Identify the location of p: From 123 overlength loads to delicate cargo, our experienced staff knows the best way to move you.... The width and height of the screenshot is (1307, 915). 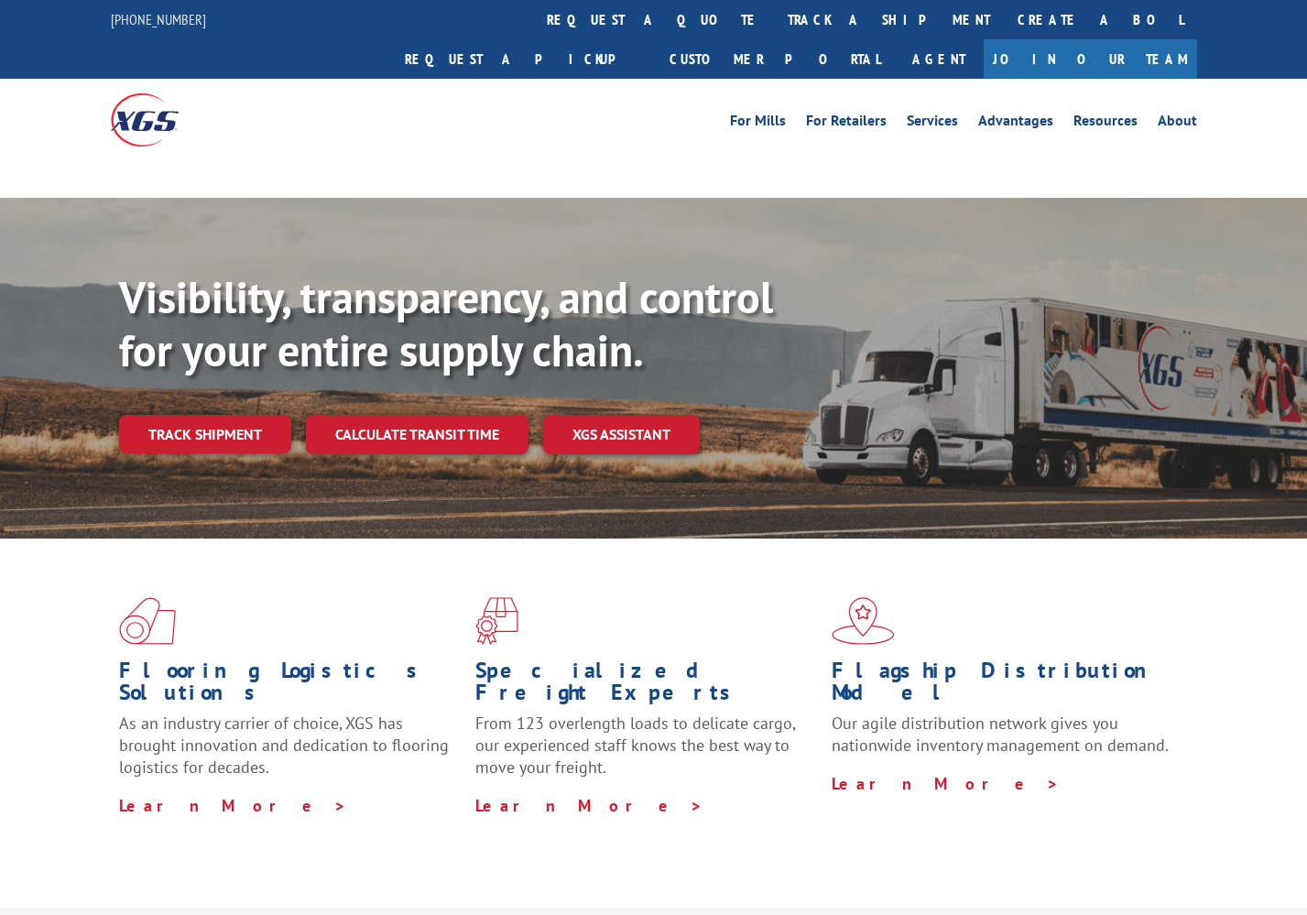
(647, 753).